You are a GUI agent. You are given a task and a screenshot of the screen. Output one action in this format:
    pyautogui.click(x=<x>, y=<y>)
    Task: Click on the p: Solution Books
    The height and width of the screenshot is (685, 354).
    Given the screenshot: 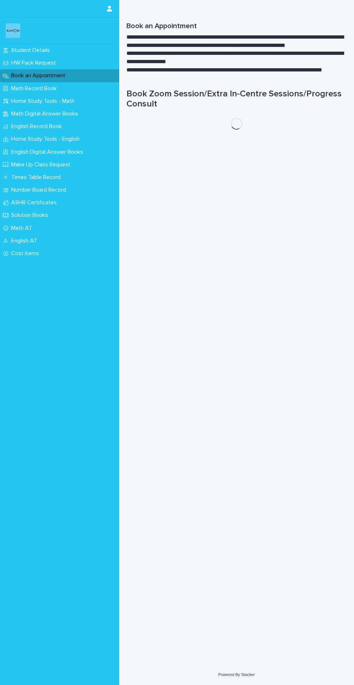 What is the action you would take?
    pyautogui.click(x=31, y=215)
    